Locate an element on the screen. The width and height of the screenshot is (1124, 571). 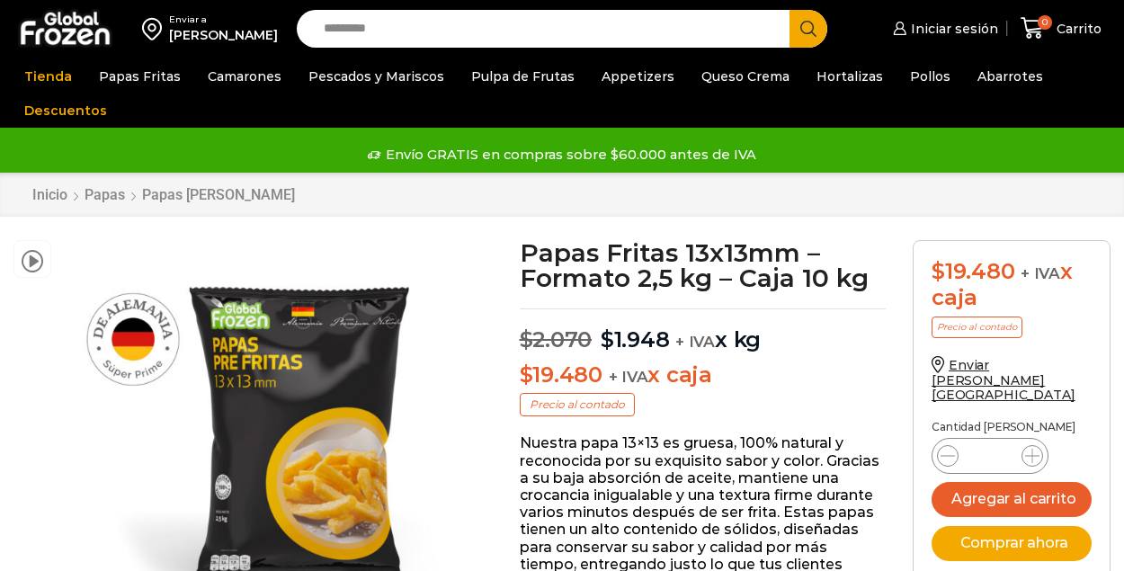
a: 0 Carrito is located at coordinates (1061, 28).